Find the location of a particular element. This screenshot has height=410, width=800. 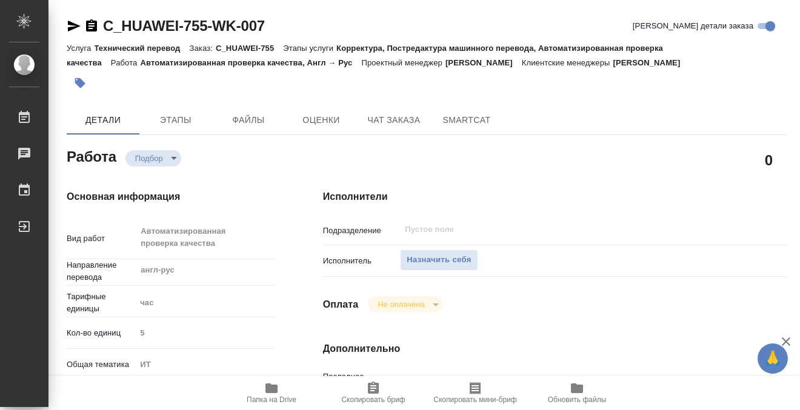

button: Скопировать ссылку is located at coordinates (91, 26).